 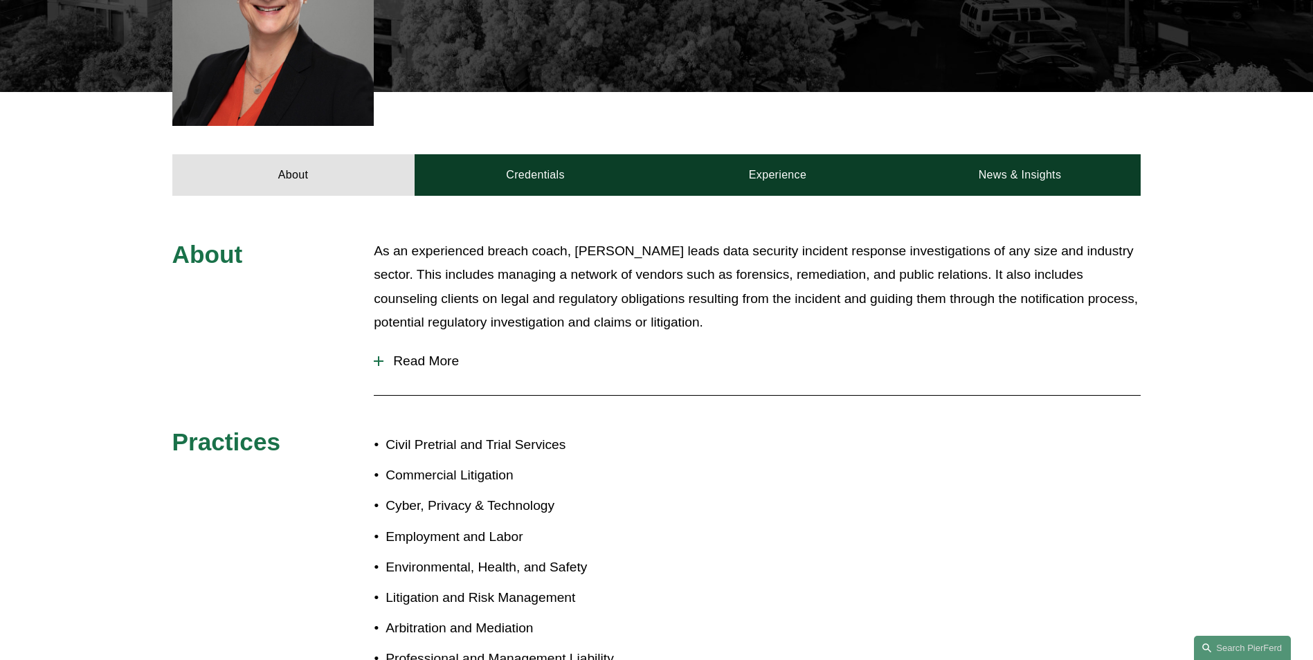 I want to click on p: Commercial Litigation, so click(x=521, y=476).